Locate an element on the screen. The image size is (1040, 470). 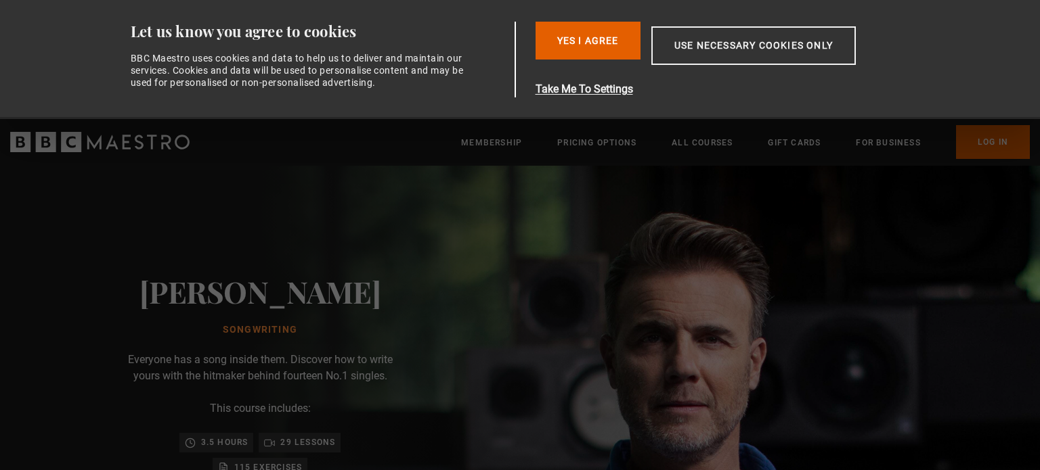
a: Membership is located at coordinates (491, 143).